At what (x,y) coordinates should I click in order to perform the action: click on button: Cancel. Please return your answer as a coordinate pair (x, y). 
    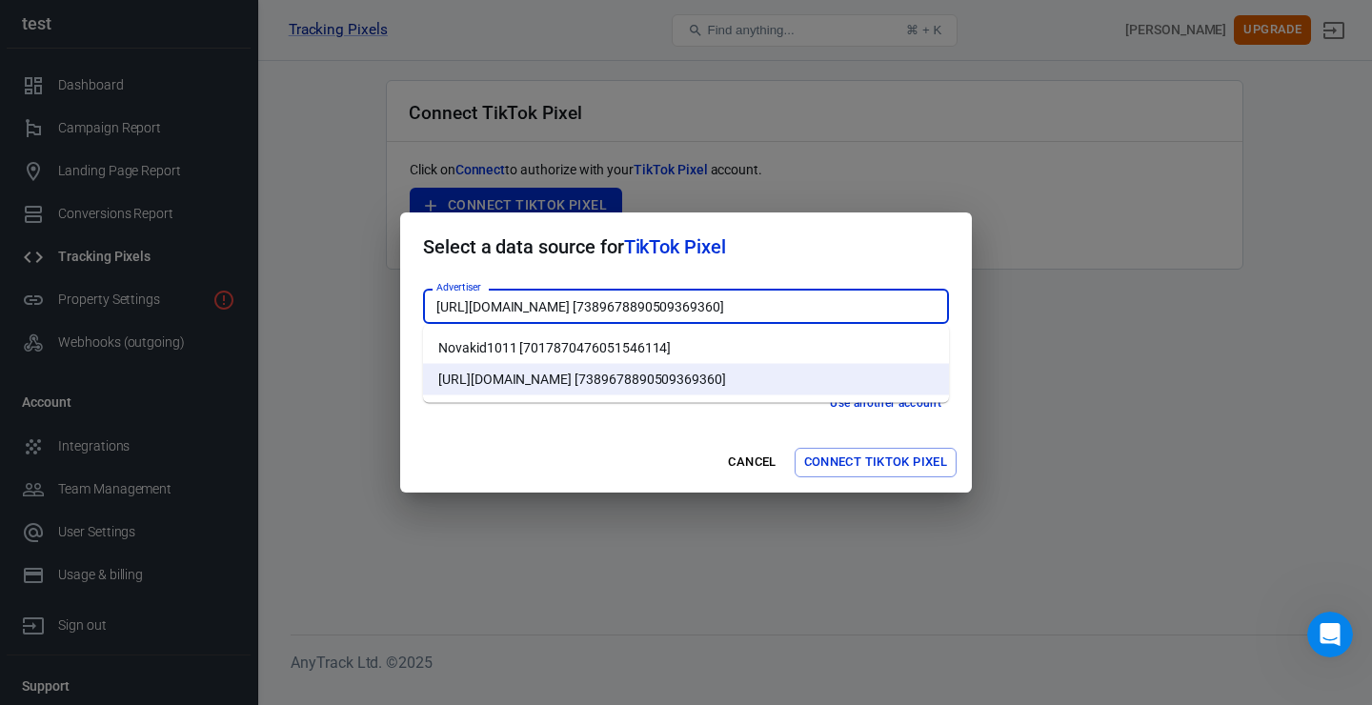
    Looking at the image, I should click on (753, 462).